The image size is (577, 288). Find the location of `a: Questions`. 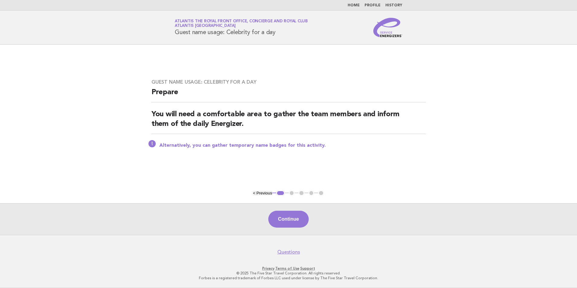

a: Questions is located at coordinates (288, 252).